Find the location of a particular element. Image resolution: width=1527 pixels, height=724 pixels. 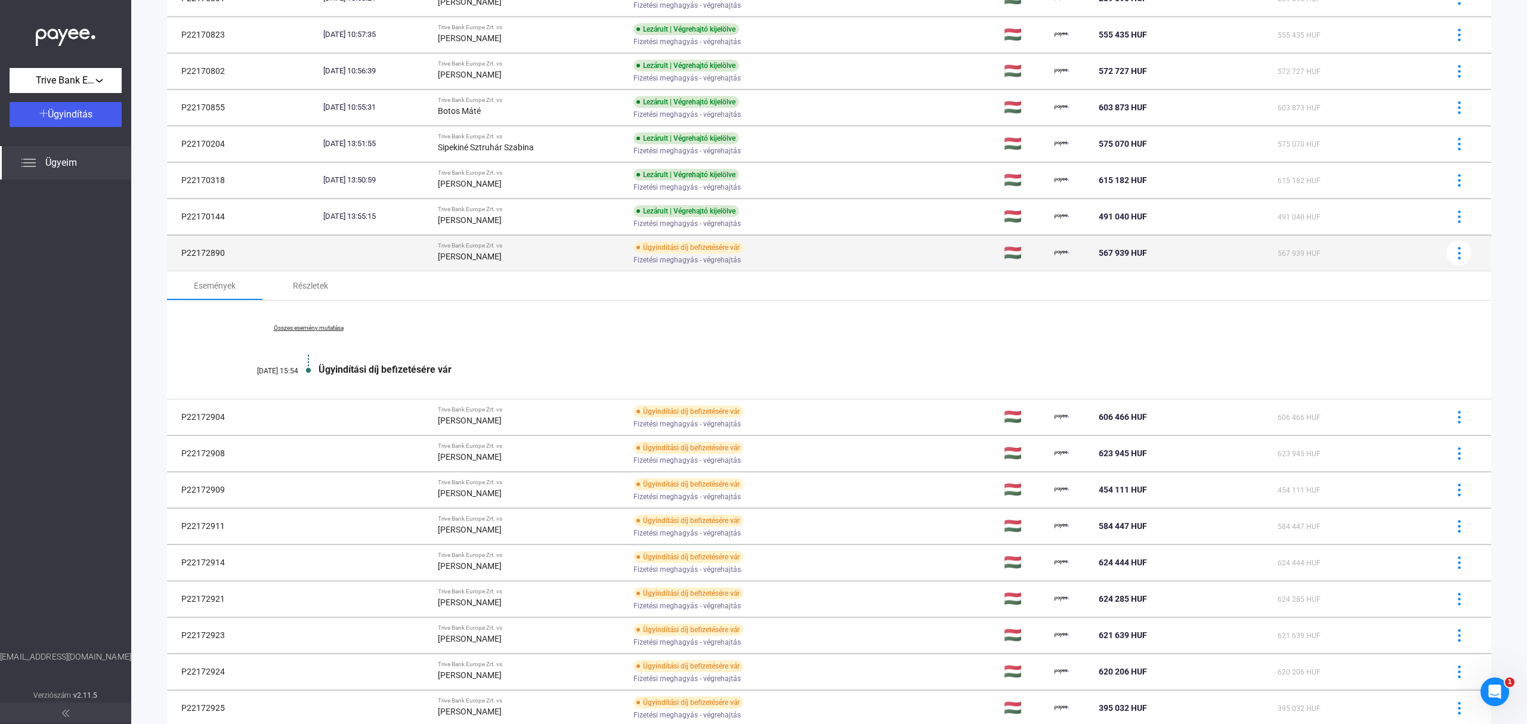

span: 572 727 HUF is located at coordinates (1299, 72).